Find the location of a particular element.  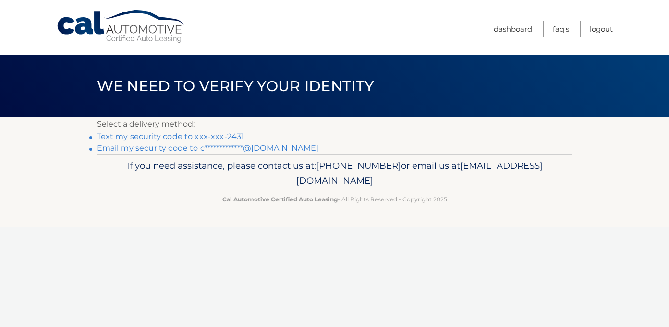

p: Select a delivery method: is located at coordinates (335, 124).